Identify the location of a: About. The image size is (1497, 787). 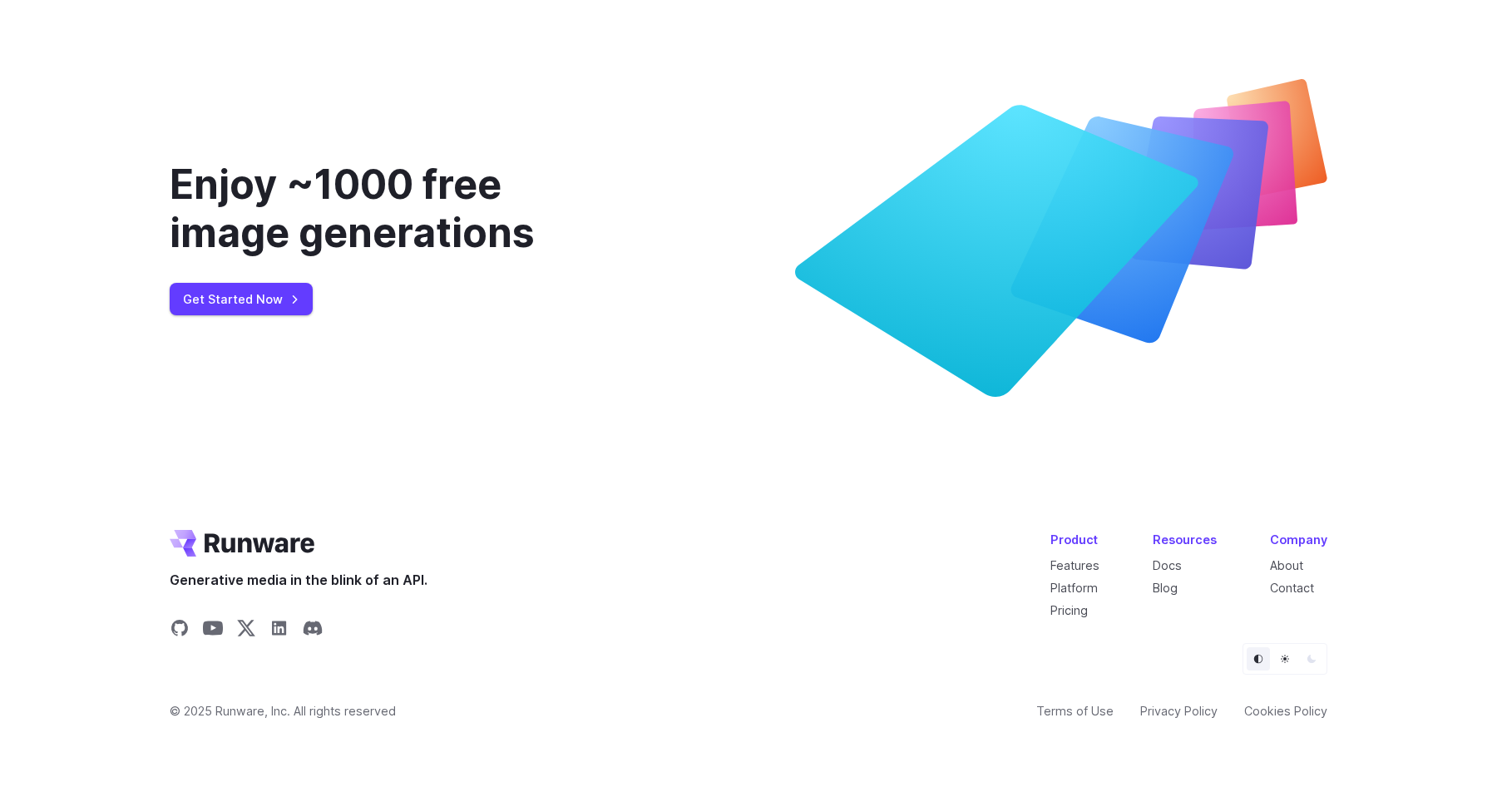
(1287, 565).